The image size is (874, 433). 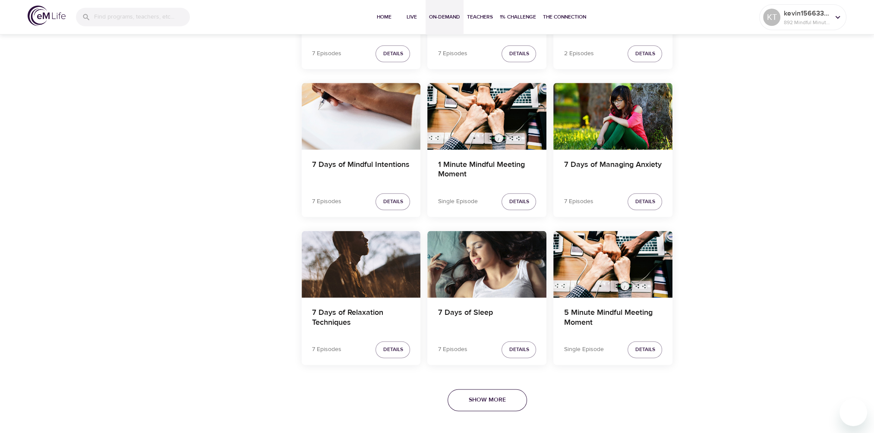 I want to click on span: Teachers, so click(x=480, y=17).